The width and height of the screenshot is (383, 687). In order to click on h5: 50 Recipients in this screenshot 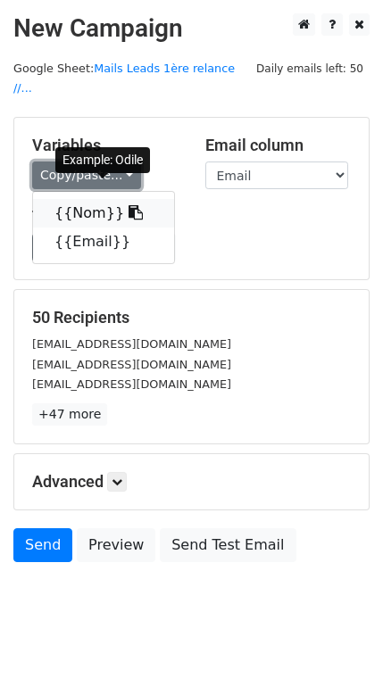, I will do `click(191, 318)`.